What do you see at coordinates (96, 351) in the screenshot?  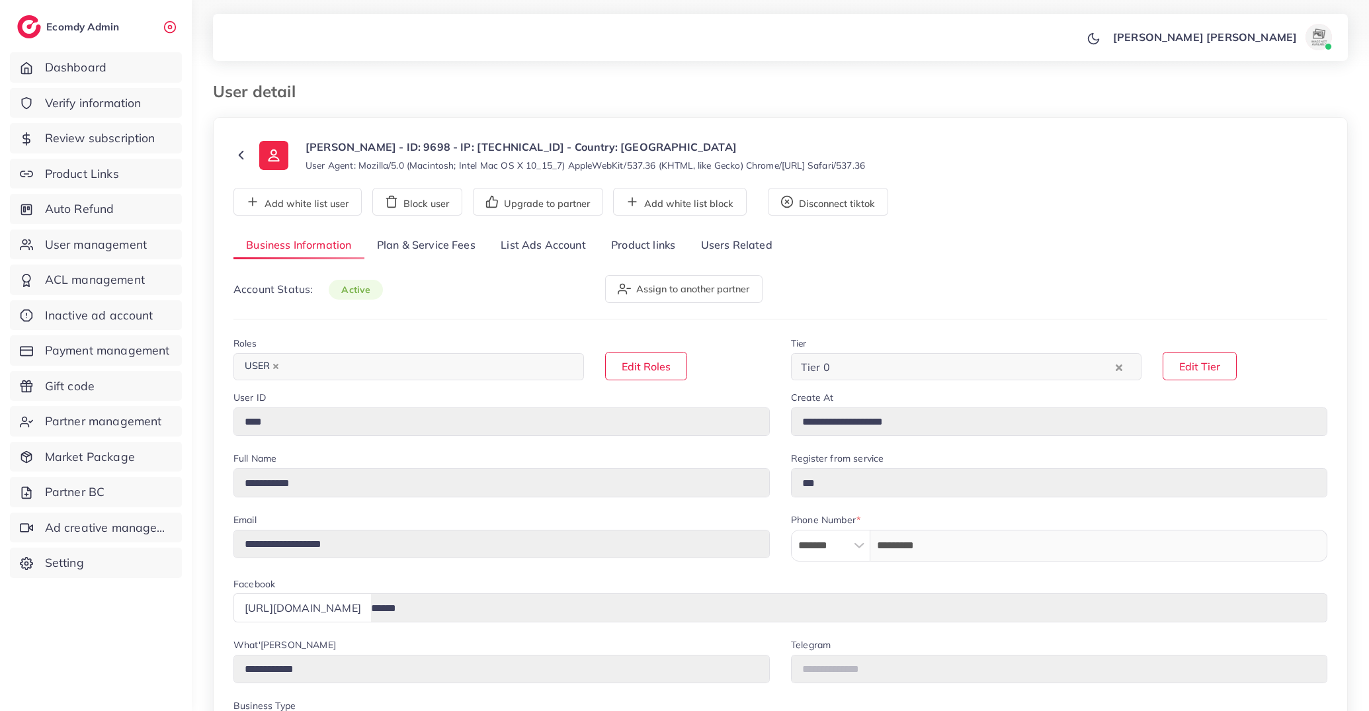 I see `a: Payment management` at bounding box center [96, 351].